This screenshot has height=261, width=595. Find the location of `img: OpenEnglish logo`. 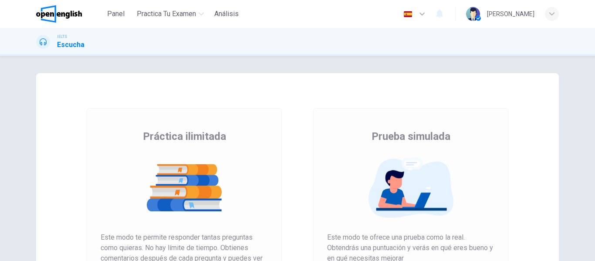

img: OpenEnglish logo is located at coordinates (59, 14).